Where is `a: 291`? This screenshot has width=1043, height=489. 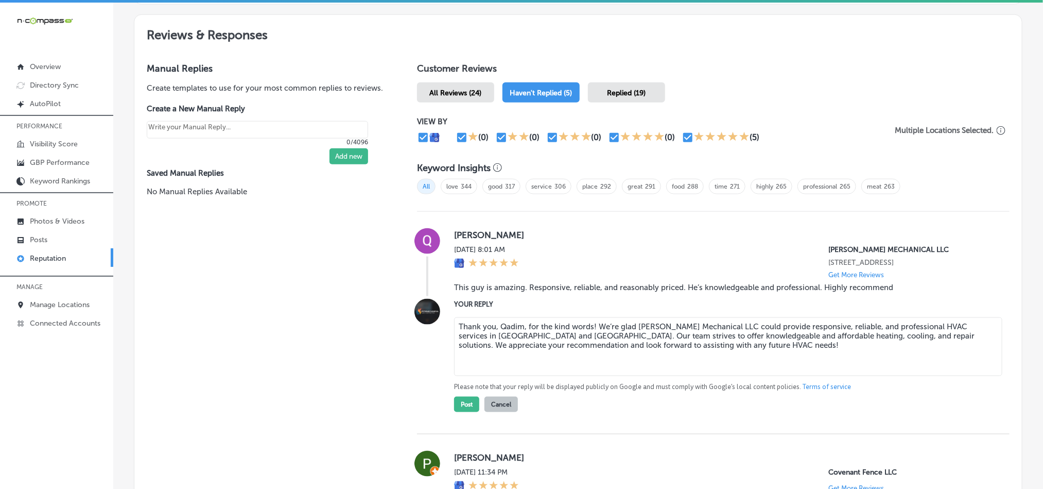 a: 291 is located at coordinates (650, 186).